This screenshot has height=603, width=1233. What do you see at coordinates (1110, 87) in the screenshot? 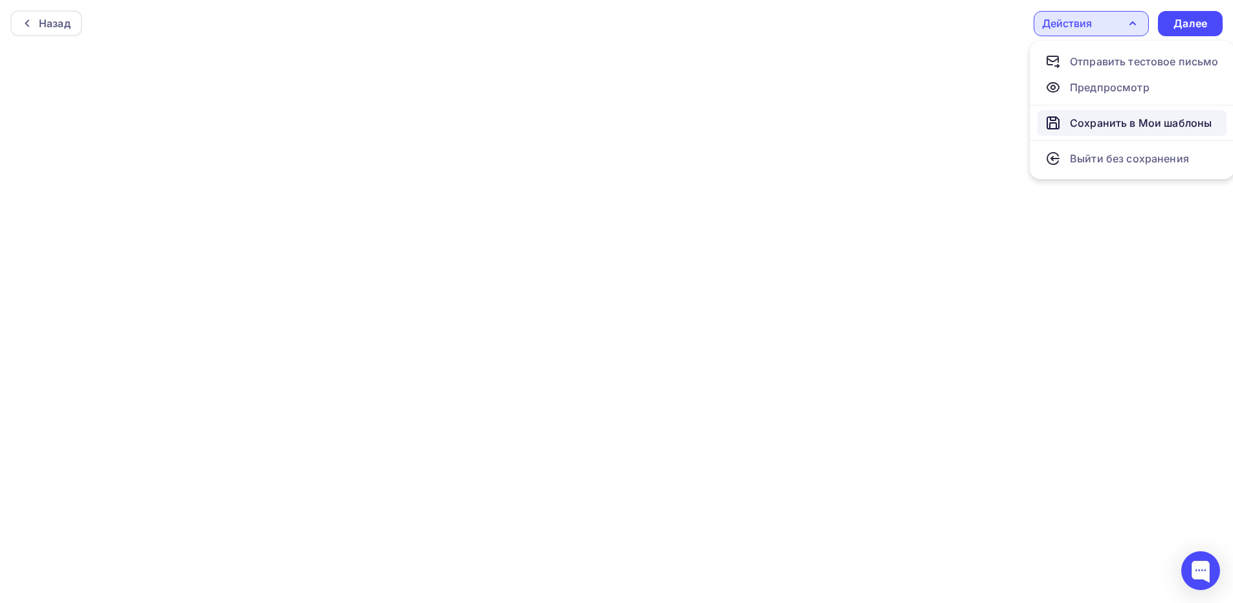
I see `div: Предпросмотр` at bounding box center [1110, 87].